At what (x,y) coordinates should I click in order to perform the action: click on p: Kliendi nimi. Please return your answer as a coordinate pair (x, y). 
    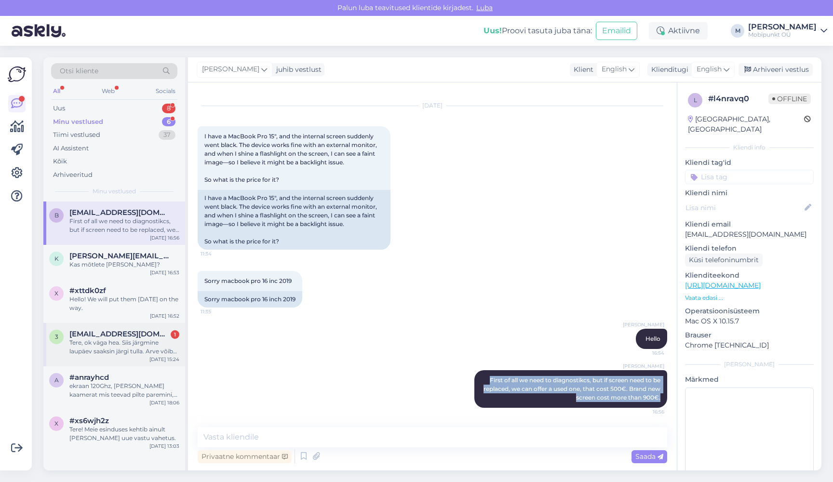
    Looking at the image, I should click on (749, 193).